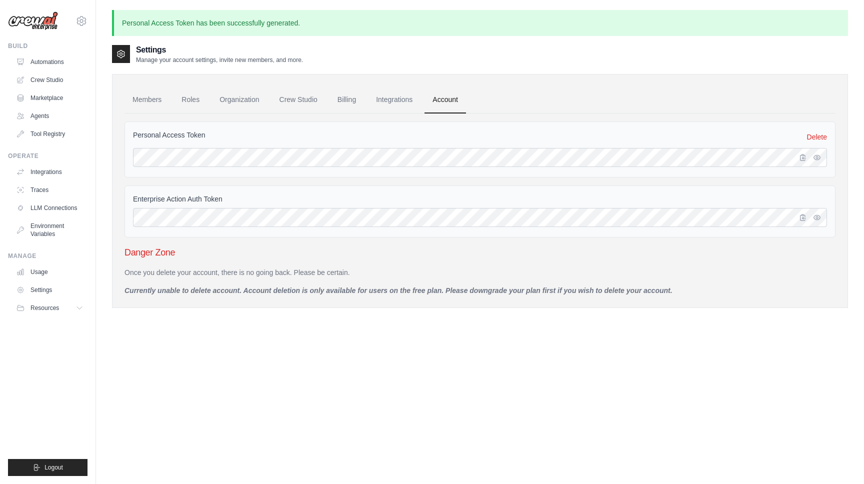 This screenshot has height=484, width=864. What do you see at coordinates (47, 256) in the screenshot?
I see `div: Manage` at bounding box center [47, 256].